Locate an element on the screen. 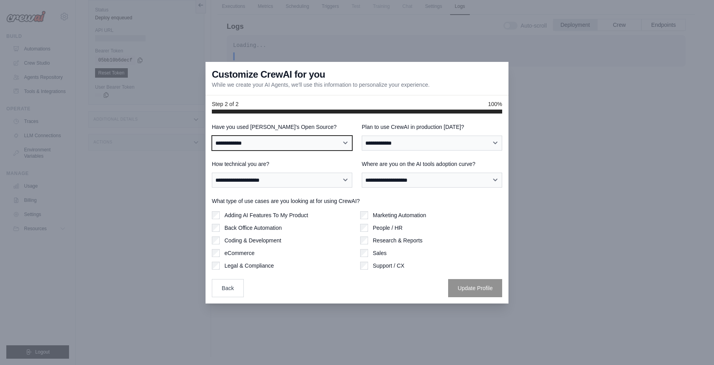 This screenshot has height=365, width=714. button: Update Profile is located at coordinates (475, 288).